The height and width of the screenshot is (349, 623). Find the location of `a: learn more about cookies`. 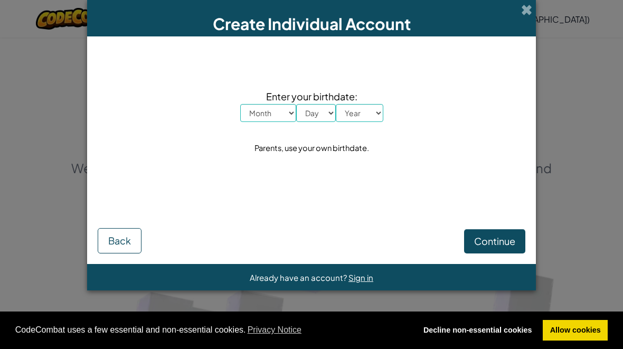

a: learn more about cookies is located at coordinates (275, 330).